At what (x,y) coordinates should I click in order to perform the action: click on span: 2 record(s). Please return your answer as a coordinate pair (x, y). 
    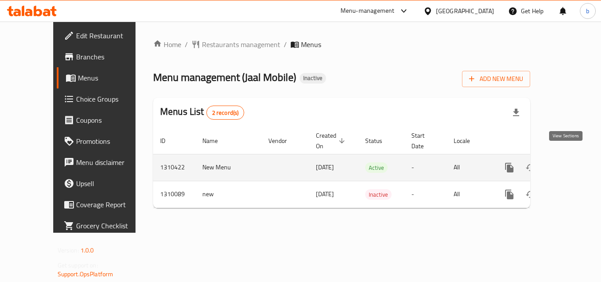
    Looking at the image, I should click on (225, 113).